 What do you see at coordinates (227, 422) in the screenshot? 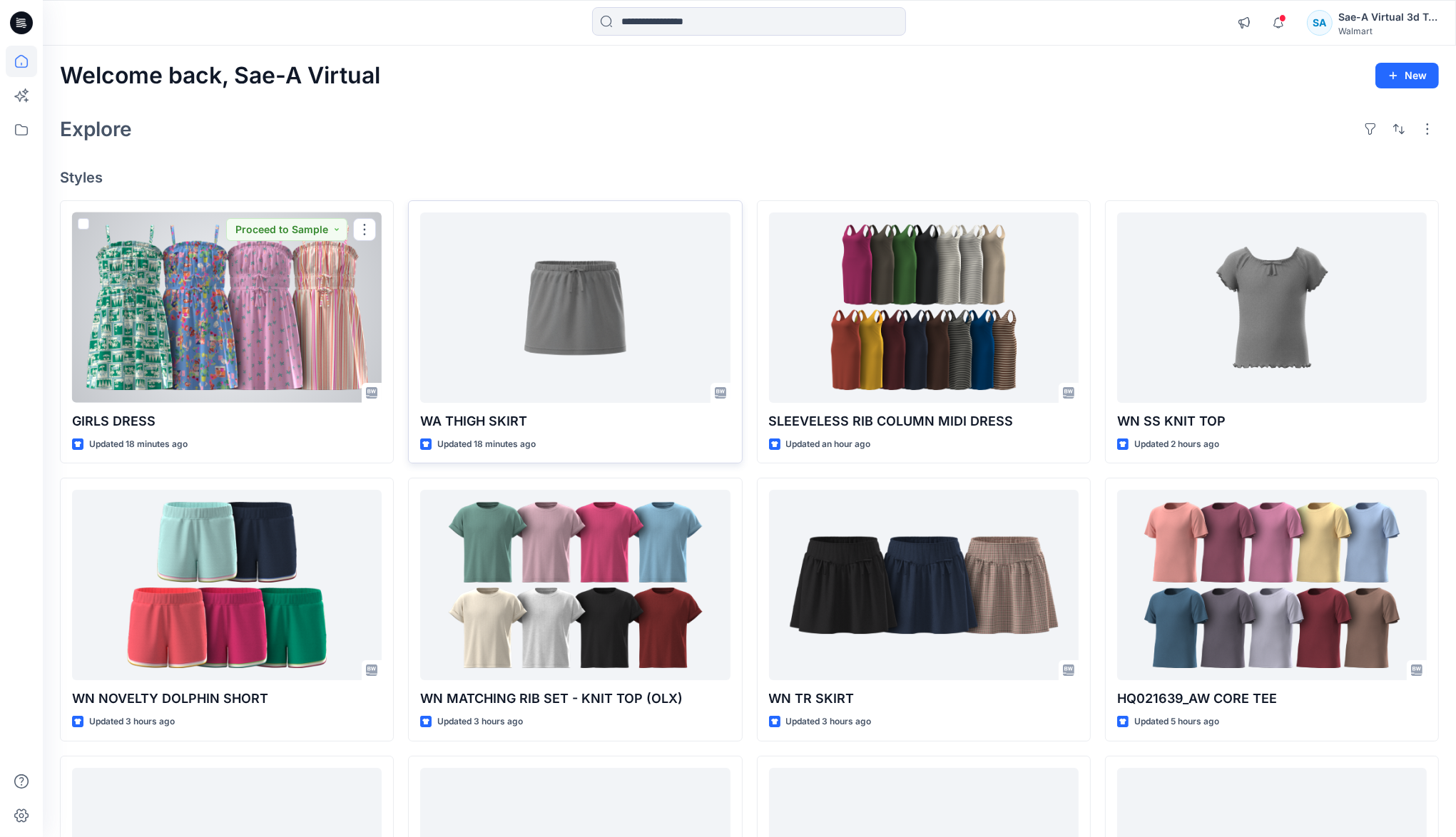
I see `p: GIRLS DRESS` at bounding box center [227, 422].